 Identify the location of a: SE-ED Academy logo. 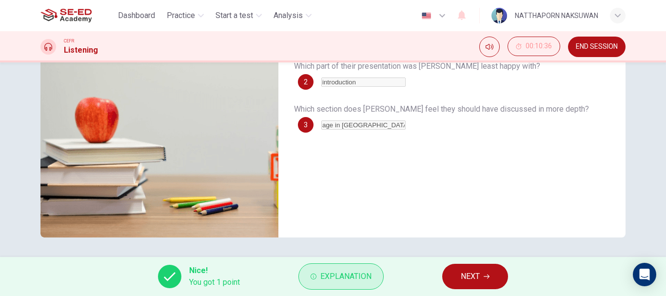
(77, 16).